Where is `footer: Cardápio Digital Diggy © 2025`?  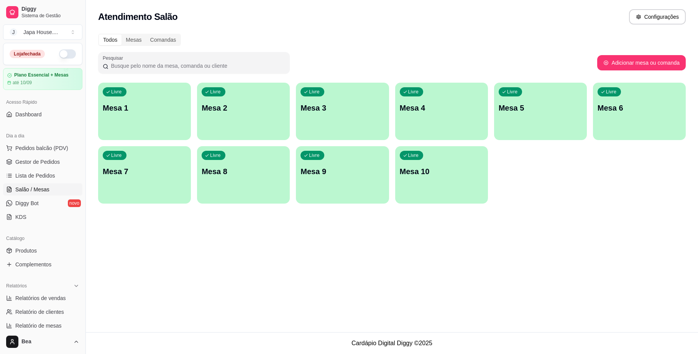
footer: Cardápio Digital Diggy © 2025 is located at coordinates (392, 343).